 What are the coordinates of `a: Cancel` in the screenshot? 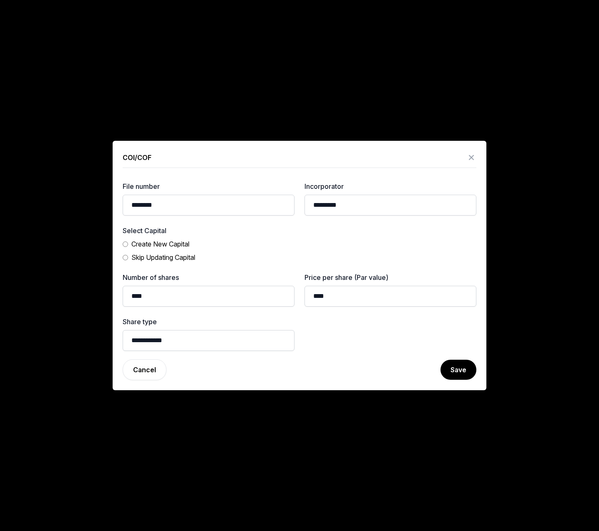 It's located at (144, 369).